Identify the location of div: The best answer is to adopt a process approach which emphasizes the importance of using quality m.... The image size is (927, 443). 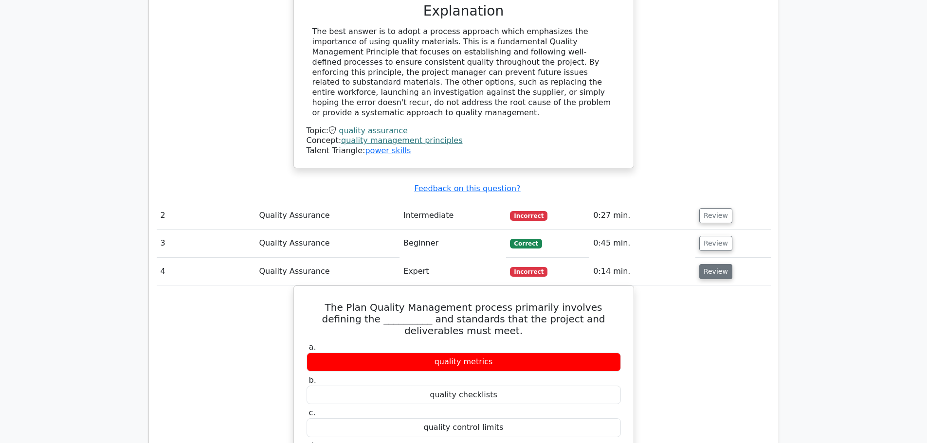
(464, 72).